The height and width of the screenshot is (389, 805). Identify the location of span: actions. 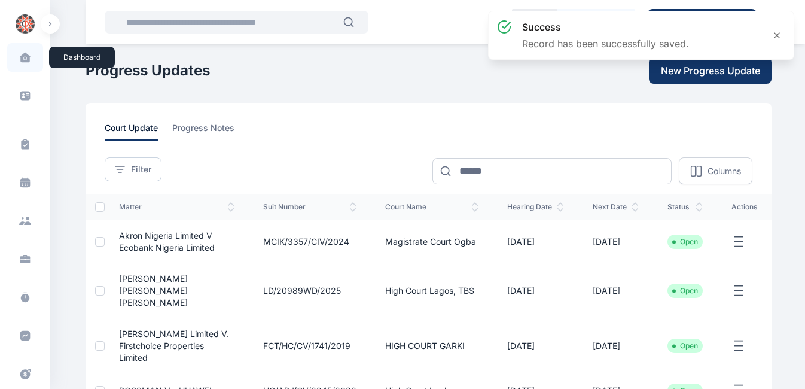
(744, 207).